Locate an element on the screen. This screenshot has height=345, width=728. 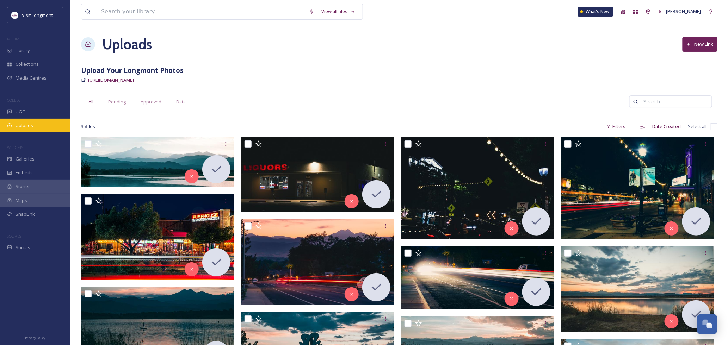
button: Open Chat is located at coordinates (707, 325).